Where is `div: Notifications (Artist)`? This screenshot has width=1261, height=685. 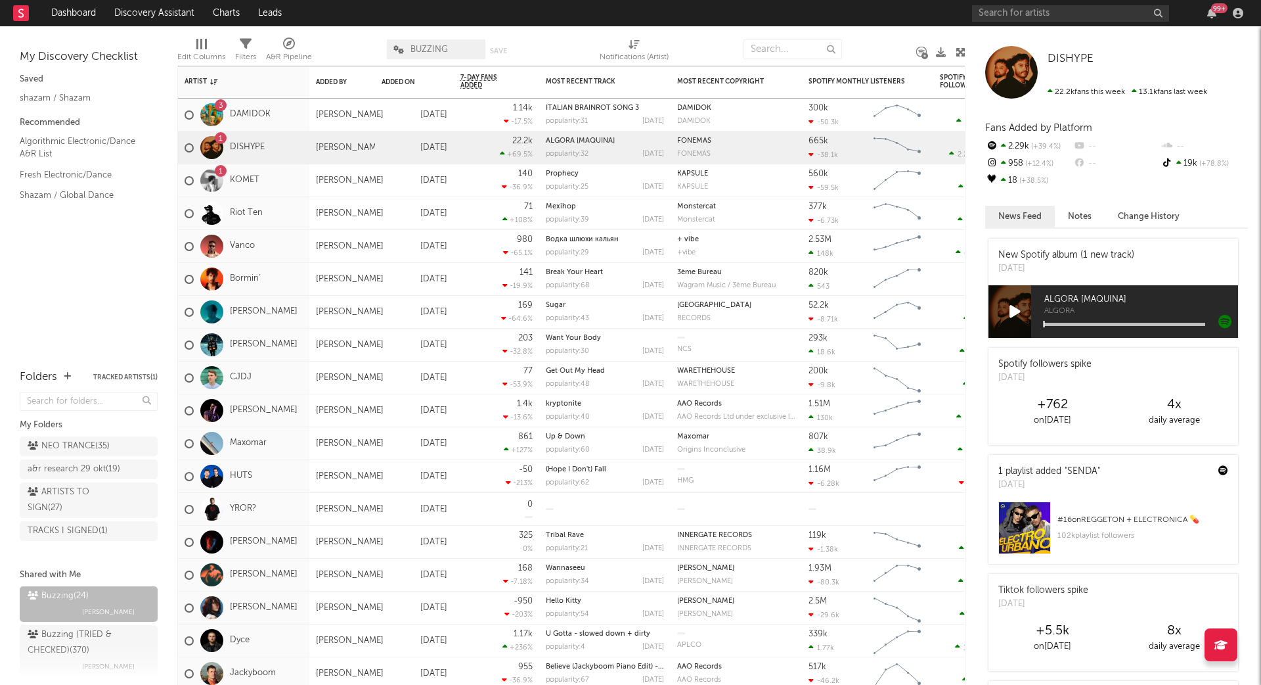
div: Notifications (Artist) is located at coordinates (634, 52).